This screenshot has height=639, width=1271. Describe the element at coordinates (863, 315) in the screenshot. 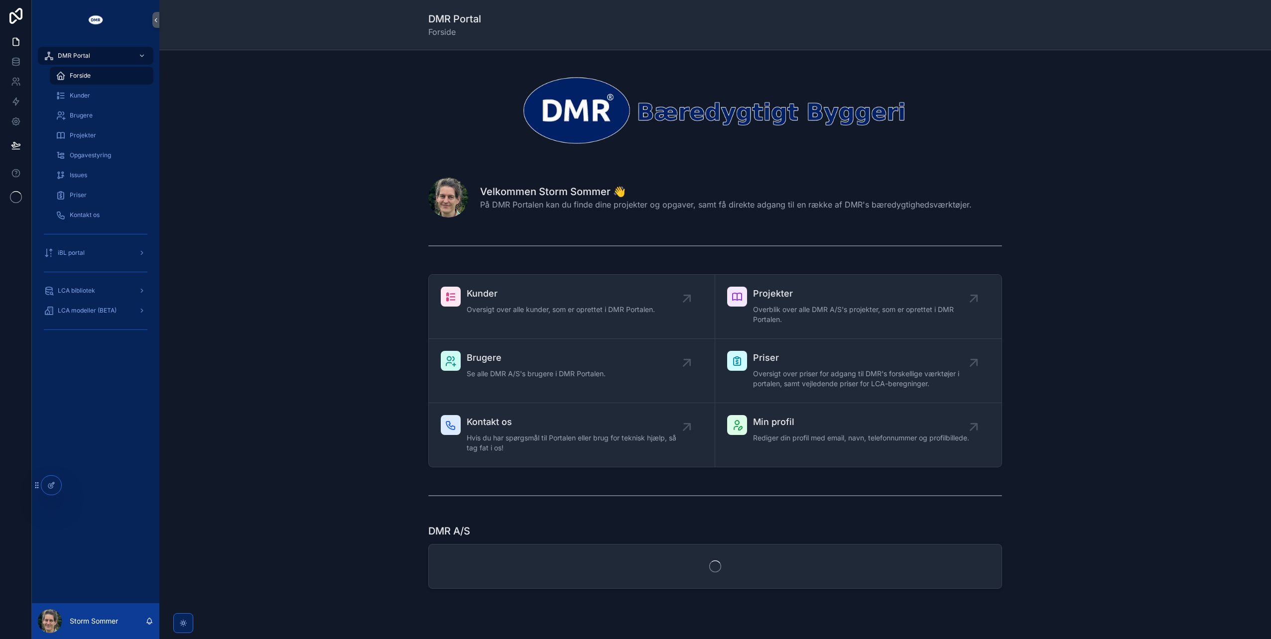

I see `span: Overblik over alle DMR A/S's projekter, som er oprettet i DMR Portalen.` at that location.